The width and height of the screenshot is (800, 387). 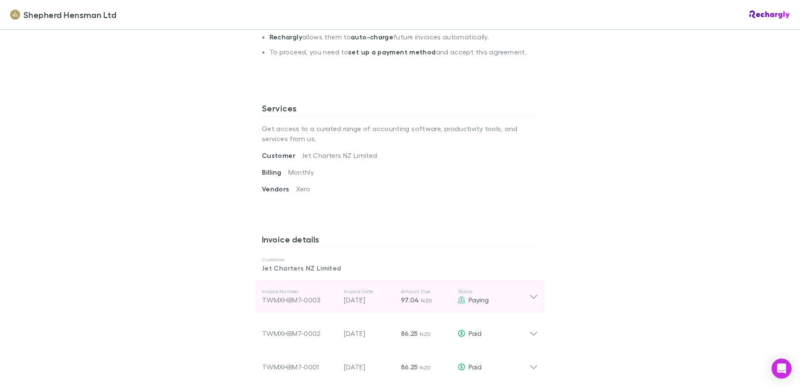 What do you see at coordinates (282, 155) in the screenshot?
I see `span: Customer` at bounding box center [282, 155].